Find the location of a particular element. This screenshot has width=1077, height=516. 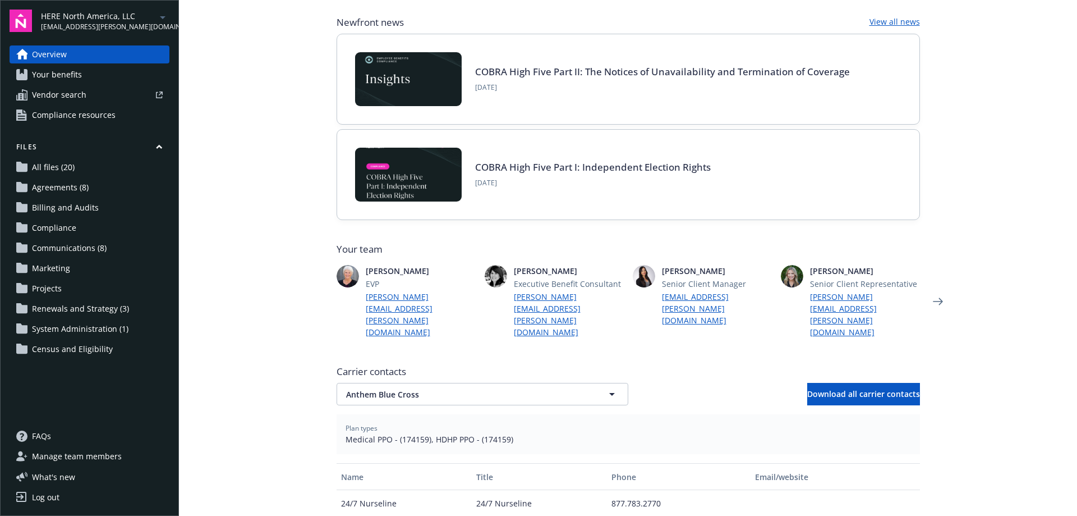

span: Download all carrier contacts is located at coordinates (864, 393).